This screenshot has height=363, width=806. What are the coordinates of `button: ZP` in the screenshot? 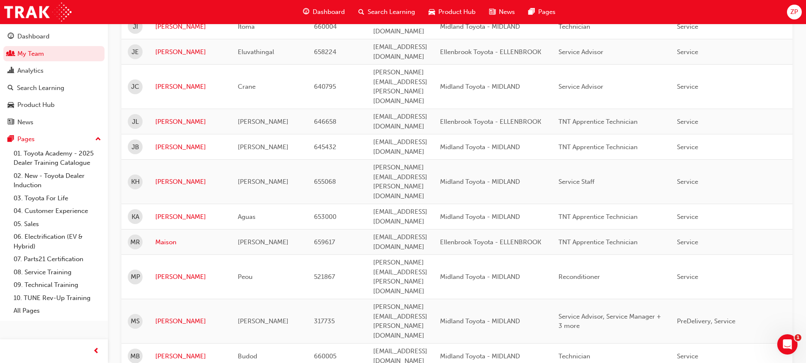 It's located at (794, 12).